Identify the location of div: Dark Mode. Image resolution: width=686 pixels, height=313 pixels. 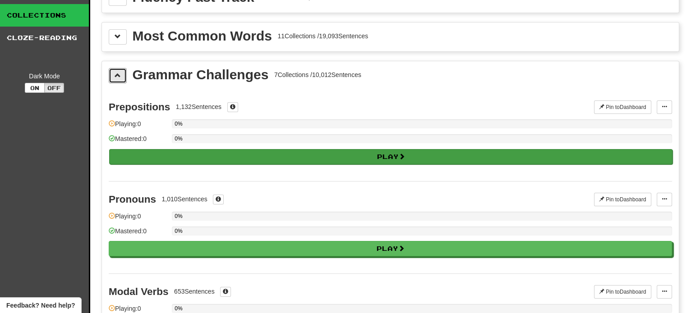
(44, 76).